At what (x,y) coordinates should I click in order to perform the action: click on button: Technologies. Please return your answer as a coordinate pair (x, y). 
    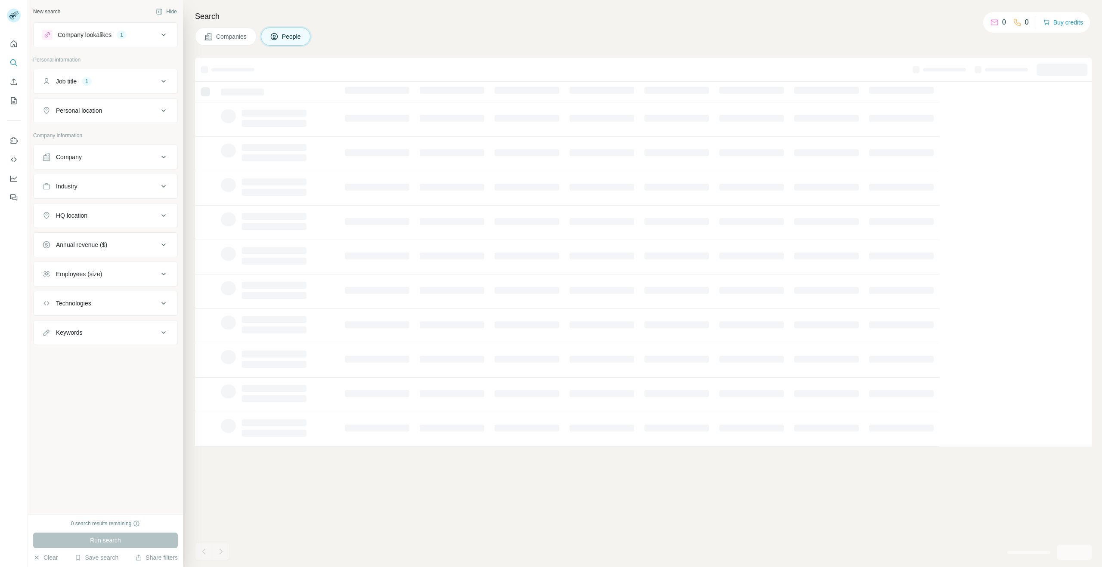
    Looking at the image, I should click on (105, 303).